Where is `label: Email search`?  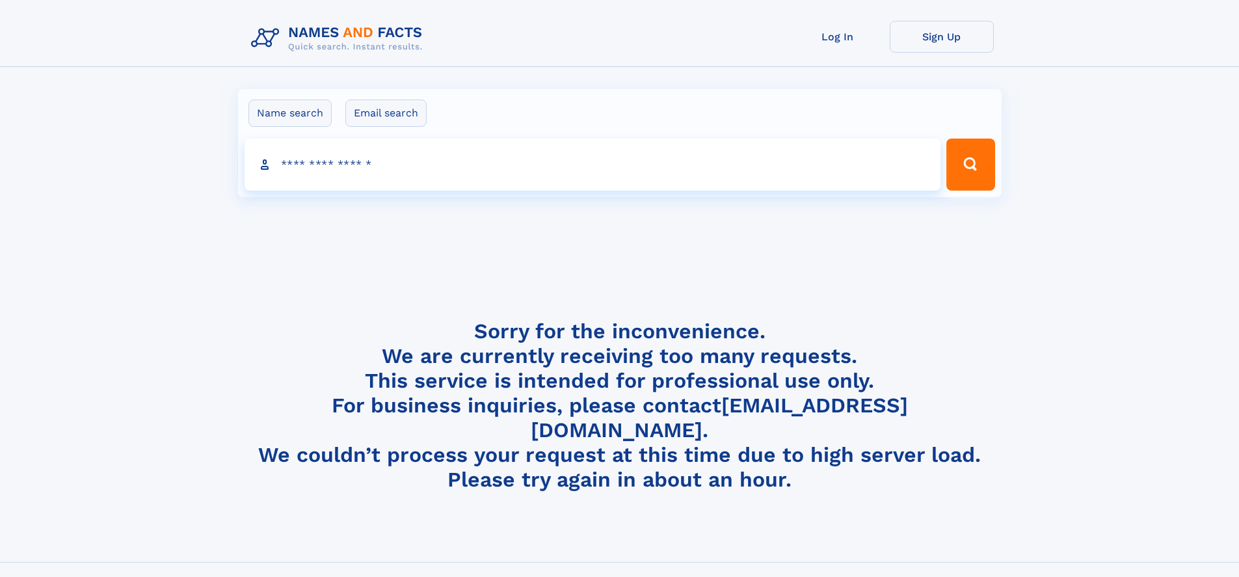 label: Email search is located at coordinates (386, 113).